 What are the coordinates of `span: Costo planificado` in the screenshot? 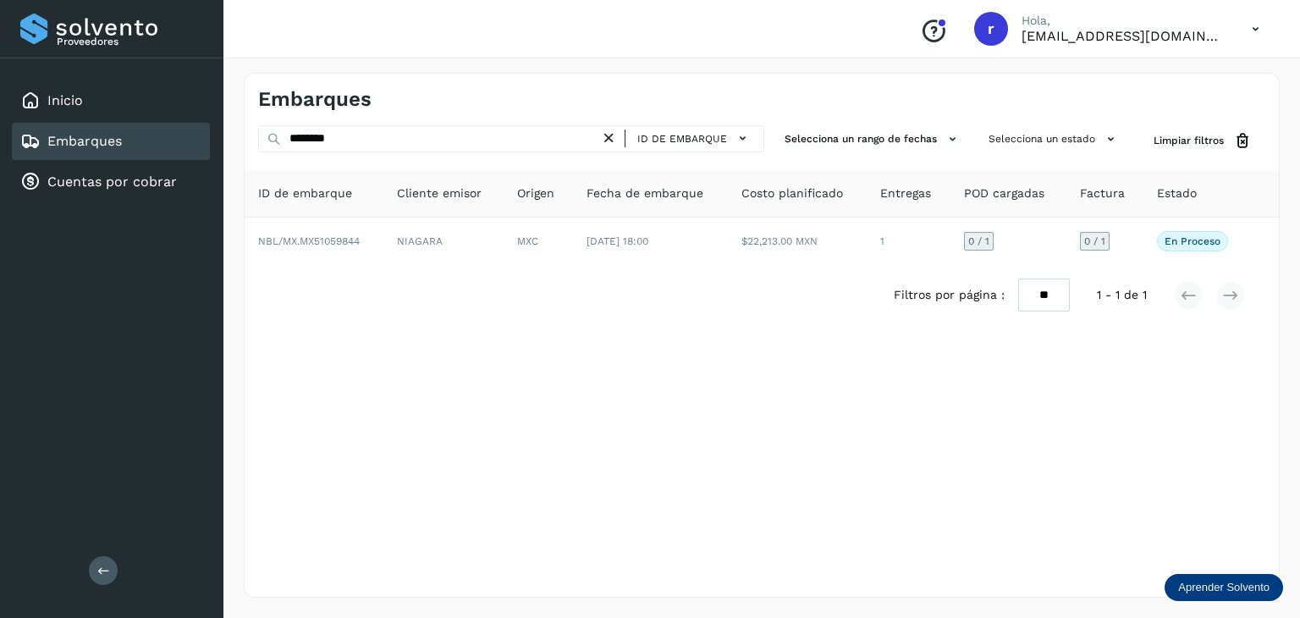 It's located at (792, 193).